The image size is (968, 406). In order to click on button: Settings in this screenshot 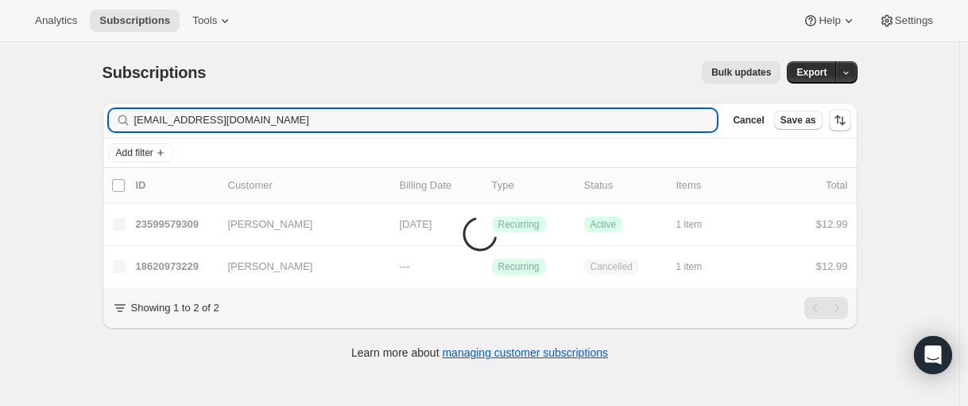, I will do `click(906, 21)`.